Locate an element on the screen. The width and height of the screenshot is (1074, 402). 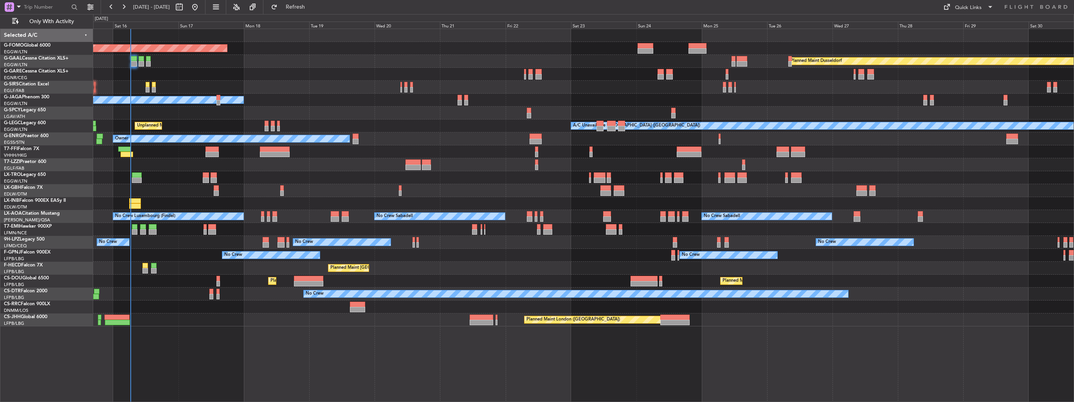
a: LFMD/CEQ is located at coordinates (15, 245).